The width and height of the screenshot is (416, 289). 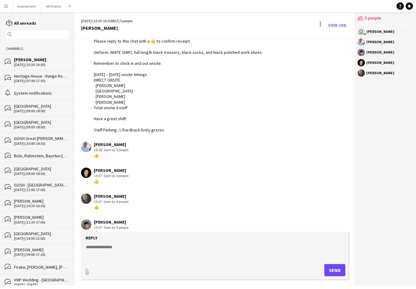 I want to click on div: System notifications, so click(x=41, y=93).